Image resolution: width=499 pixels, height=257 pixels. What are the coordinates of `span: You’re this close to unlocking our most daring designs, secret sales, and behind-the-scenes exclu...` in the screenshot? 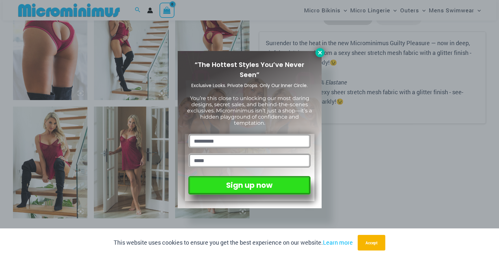 It's located at (250, 111).